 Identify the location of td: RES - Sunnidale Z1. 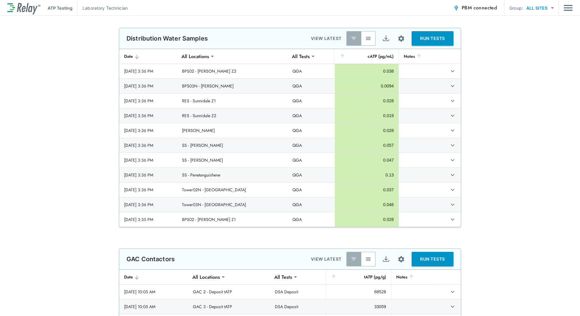
(232, 101).